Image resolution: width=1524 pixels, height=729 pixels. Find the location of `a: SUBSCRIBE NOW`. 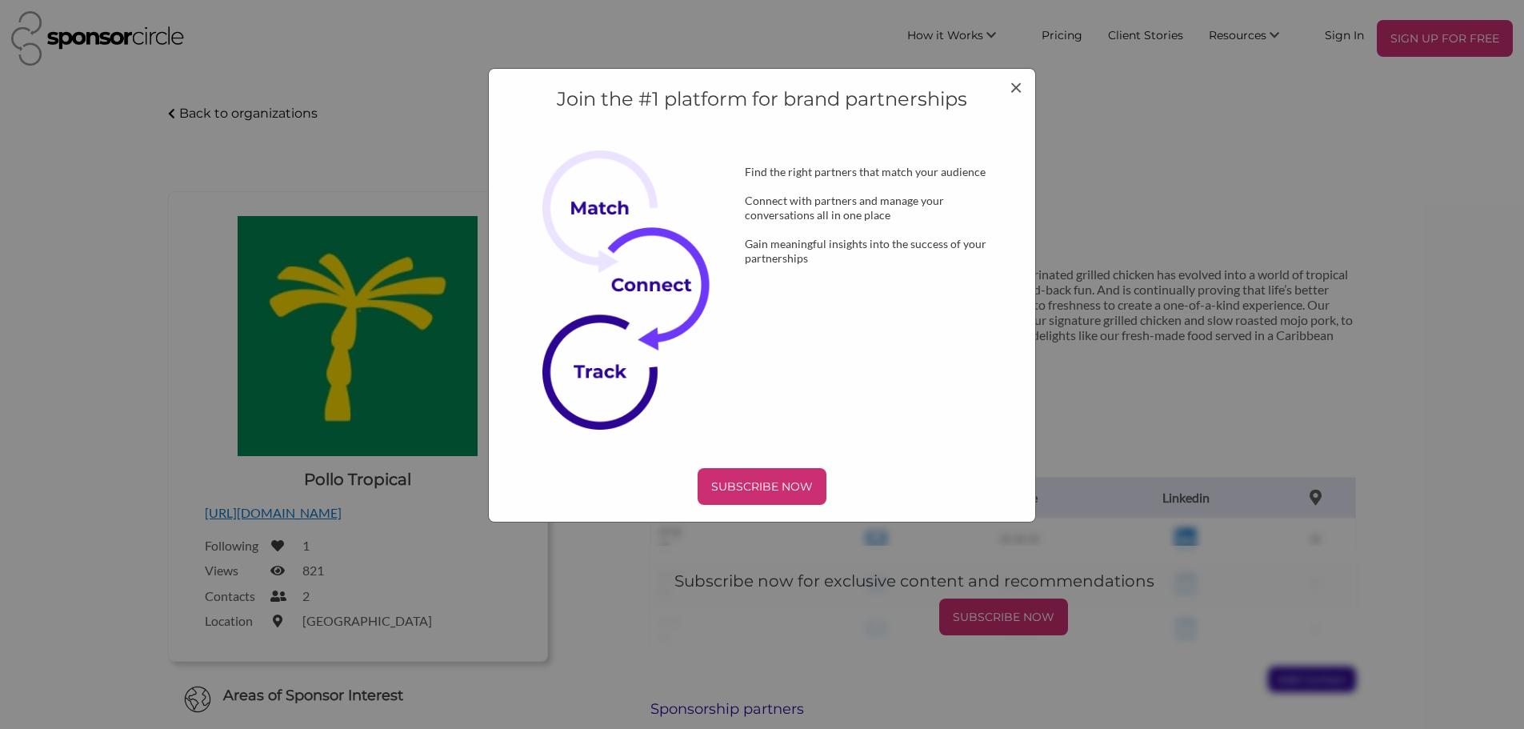

a: SUBSCRIBE NOW is located at coordinates (761, 486).